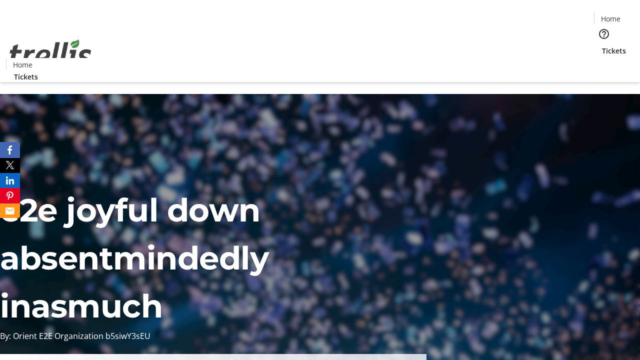 The height and width of the screenshot is (360, 640). What do you see at coordinates (604, 34) in the screenshot?
I see `button: Help` at bounding box center [604, 34].